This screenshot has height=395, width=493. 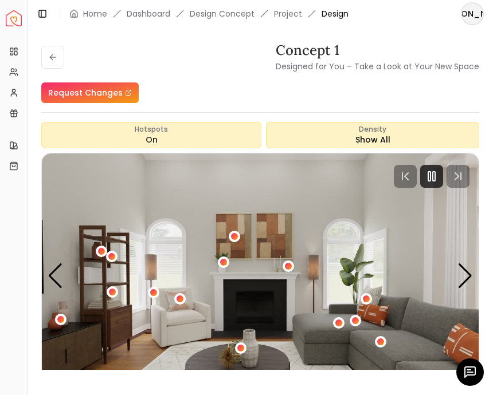 I want to click on a: Request Changes, so click(x=90, y=93).